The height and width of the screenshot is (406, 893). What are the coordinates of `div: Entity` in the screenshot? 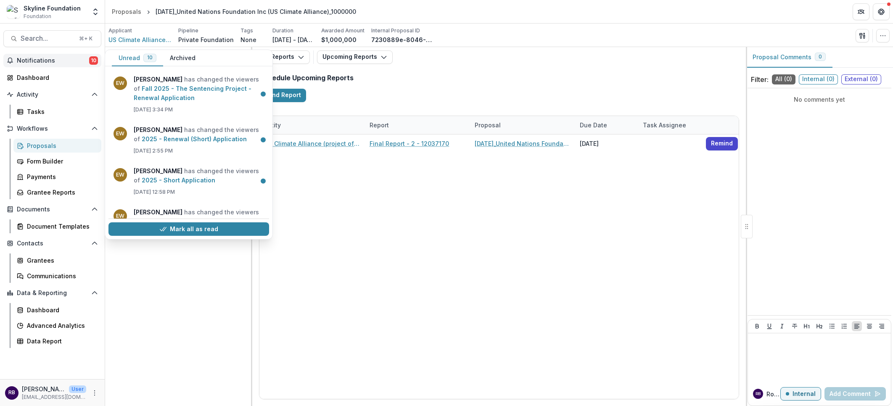 It's located at (312, 125).